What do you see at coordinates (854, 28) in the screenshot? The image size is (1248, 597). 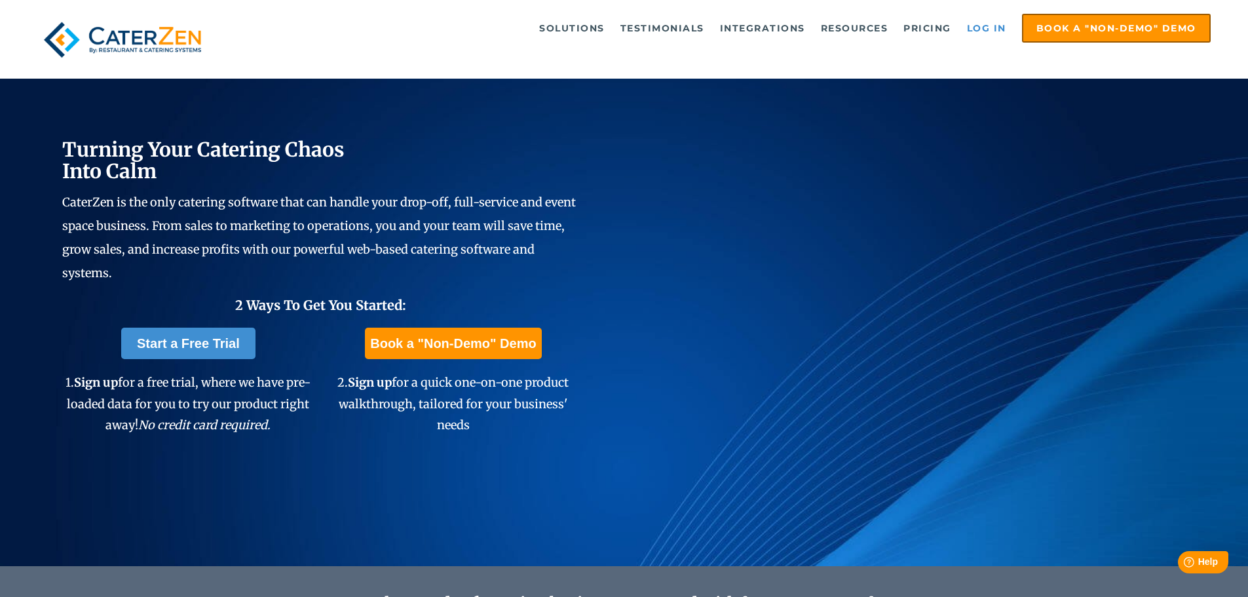 I see `a: Resources` at bounding box center [854, 28].